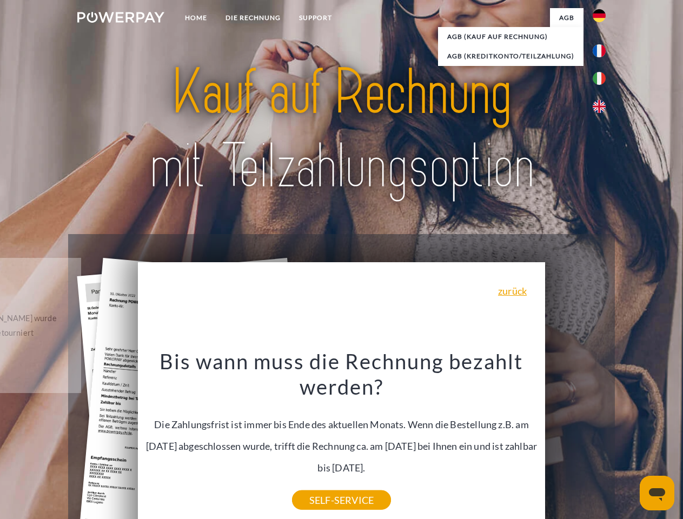  Describe the element at coordinates (511, 37) in the screenshot. I see `a: AGB (Kauf auf Rechnung)` at that location.